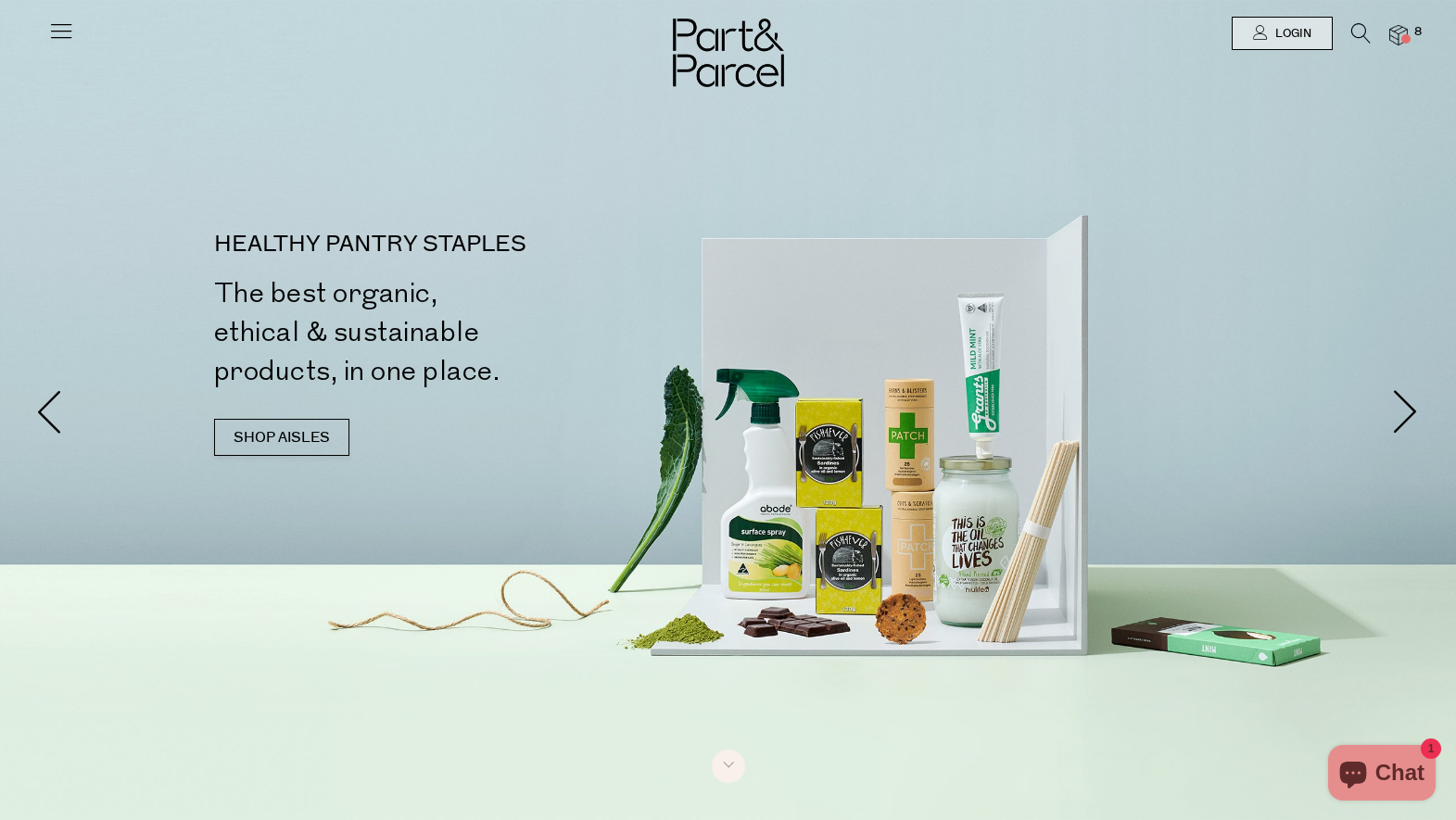 The width and height of the screenshot is (1456, 820). What do you see at coordinates (475, 333) in the screenshot?
I see `h2: The best organic, ethical & sustainable products, in one place.` at bounding box center [475, 333].